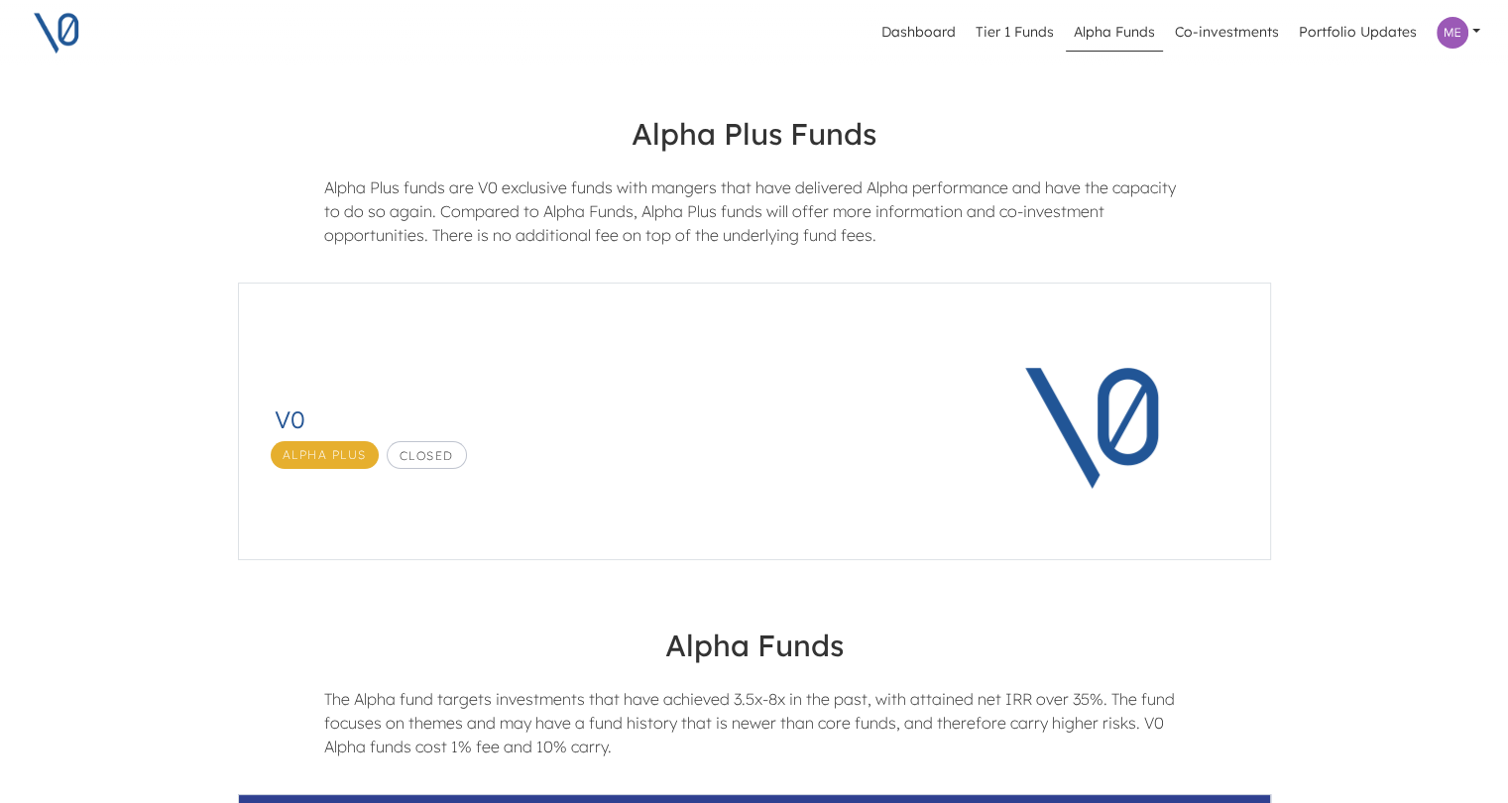 Image resolution: width=1508 pixels, height=803 pixels. I want to click on a: Co-investments, so click(1227, 33).